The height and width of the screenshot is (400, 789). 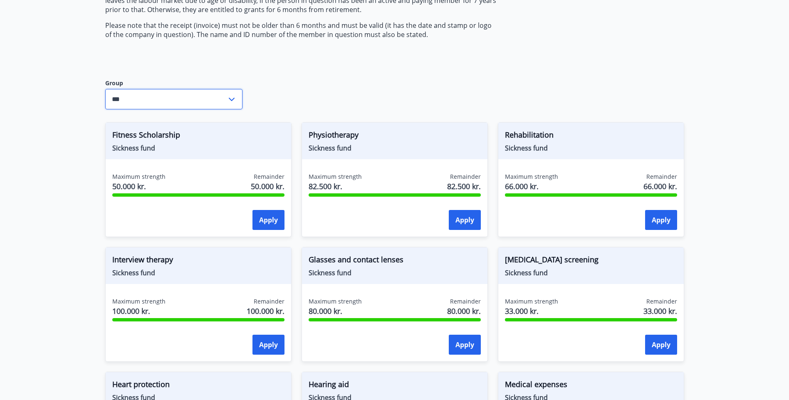 I want to click on span: Interview therapy, so click(x=198, y=261).